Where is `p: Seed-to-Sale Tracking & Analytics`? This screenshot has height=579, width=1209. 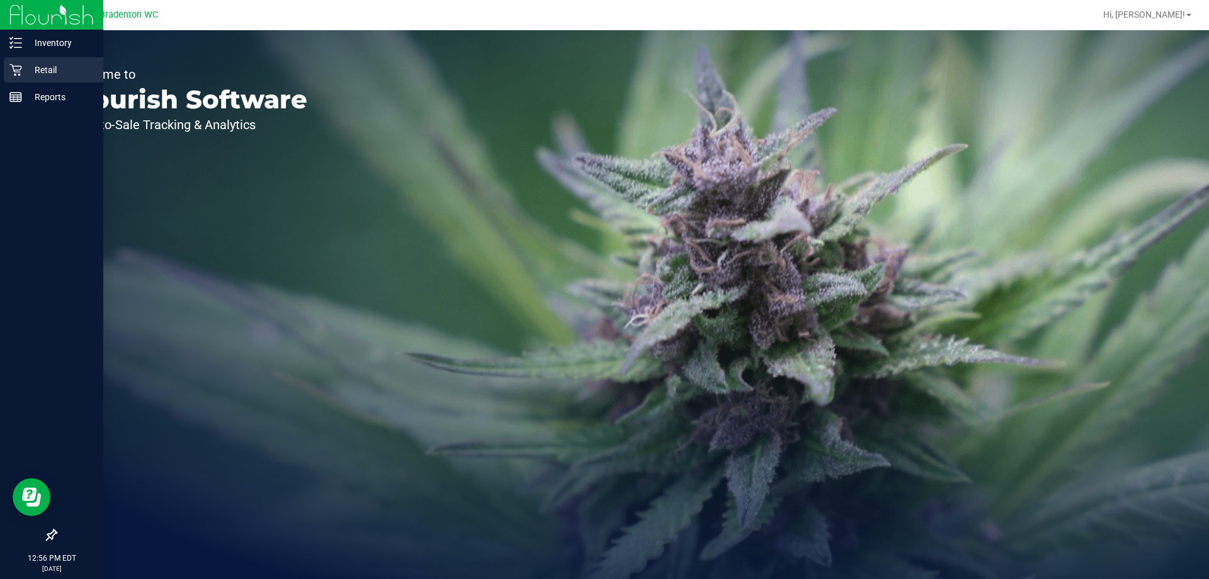 p: Seed-to-Sale Tracking & Analytics is located at coordinates (188, 125).